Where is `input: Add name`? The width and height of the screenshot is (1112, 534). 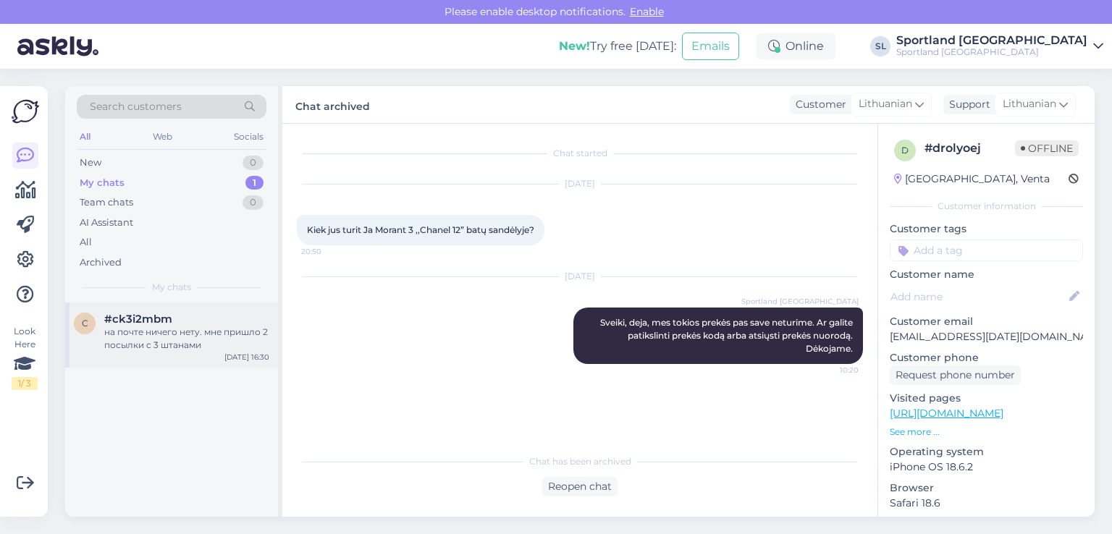
input: Add name is located at coordinates (978, 297).